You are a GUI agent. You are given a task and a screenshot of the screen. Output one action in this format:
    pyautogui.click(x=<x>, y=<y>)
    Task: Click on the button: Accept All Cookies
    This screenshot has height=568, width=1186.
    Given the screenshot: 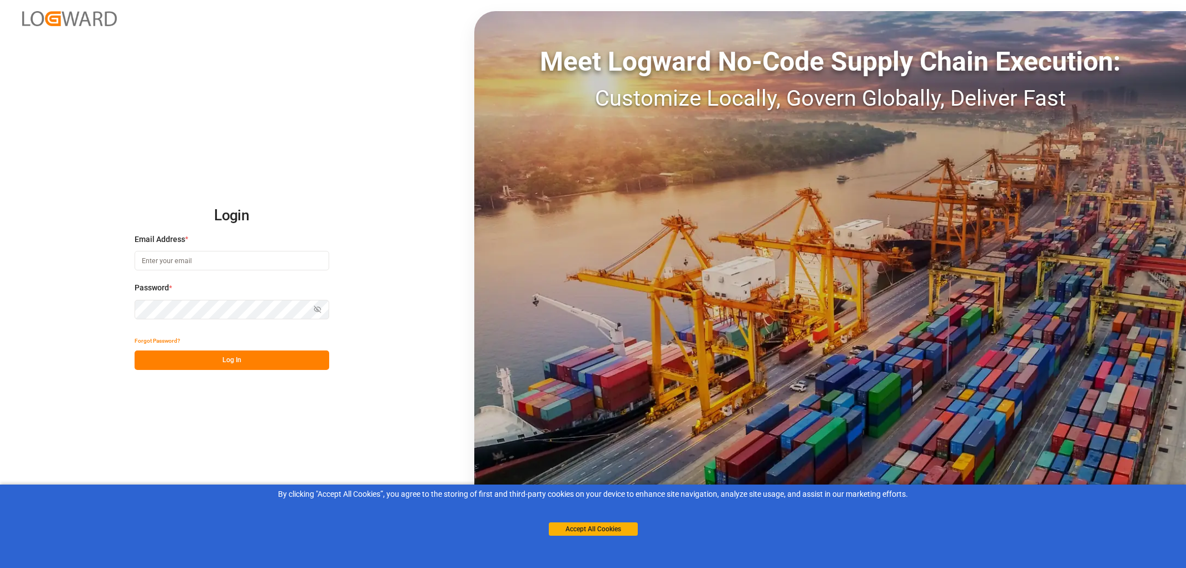 What is the action you would take?
    pyautogui.click(x=593, y=529)
    